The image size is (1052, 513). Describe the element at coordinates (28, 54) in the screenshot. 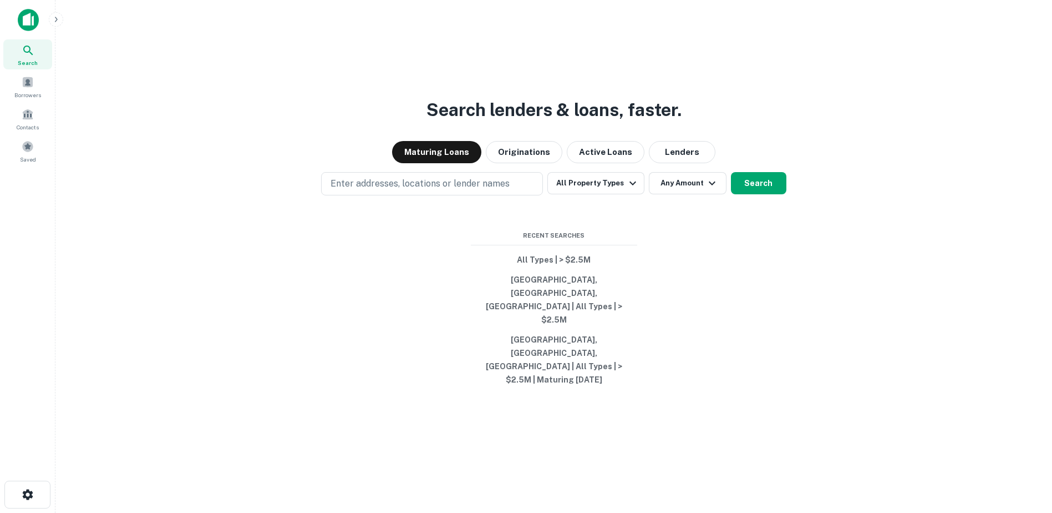

I see `div: Search` at that location.